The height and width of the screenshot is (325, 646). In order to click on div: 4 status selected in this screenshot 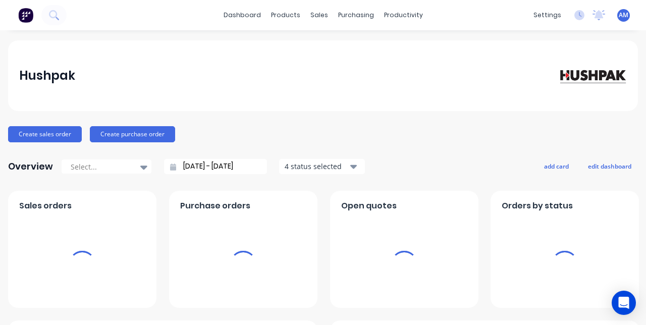, I will do `click(316, 166)`.